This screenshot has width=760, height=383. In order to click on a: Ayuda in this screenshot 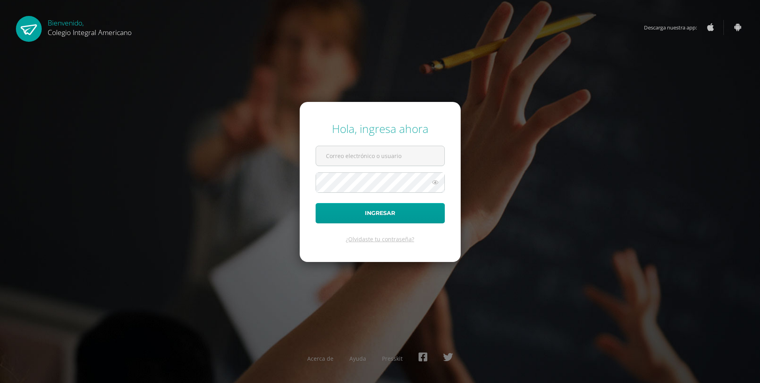, I will do `click(358, 358)`.